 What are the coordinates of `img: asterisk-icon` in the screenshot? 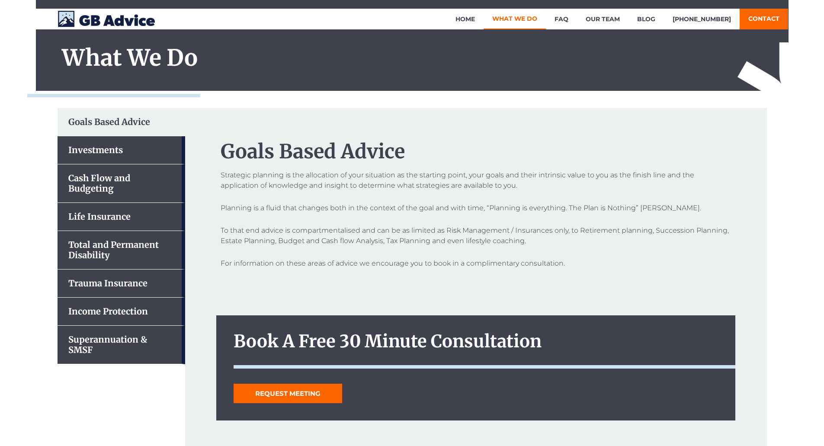 It's located at (771, 96).